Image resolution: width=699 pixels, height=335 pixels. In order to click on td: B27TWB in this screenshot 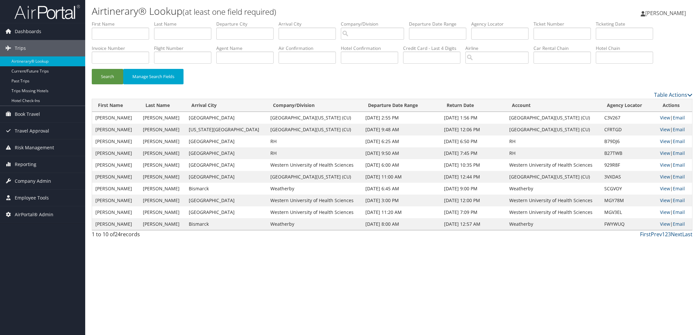, I will do `click(629, 153)`.